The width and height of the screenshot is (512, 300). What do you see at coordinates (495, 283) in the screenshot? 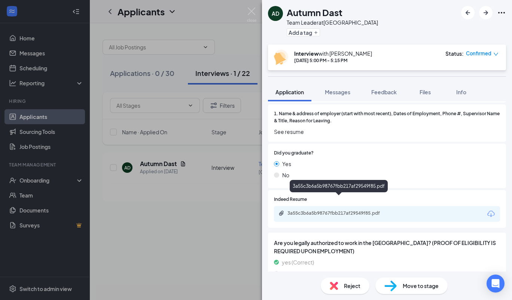
I see `div: Open Intercom Messenger` at bounding box center [495, 283].